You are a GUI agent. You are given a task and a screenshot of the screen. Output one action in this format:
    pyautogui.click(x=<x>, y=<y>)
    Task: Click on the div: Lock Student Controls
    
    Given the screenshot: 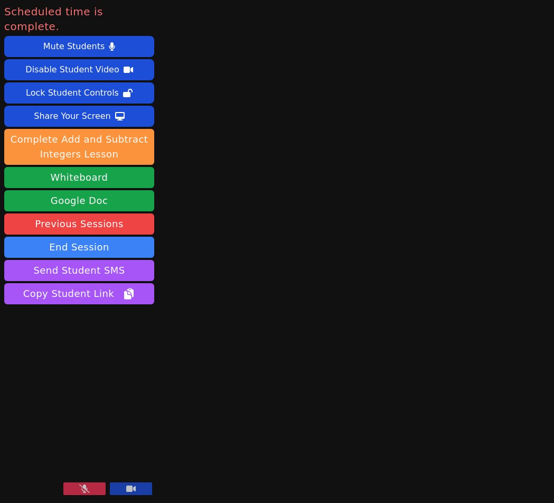 What is the action you would take?
    pyautogui.click(x=72, y=93)
    